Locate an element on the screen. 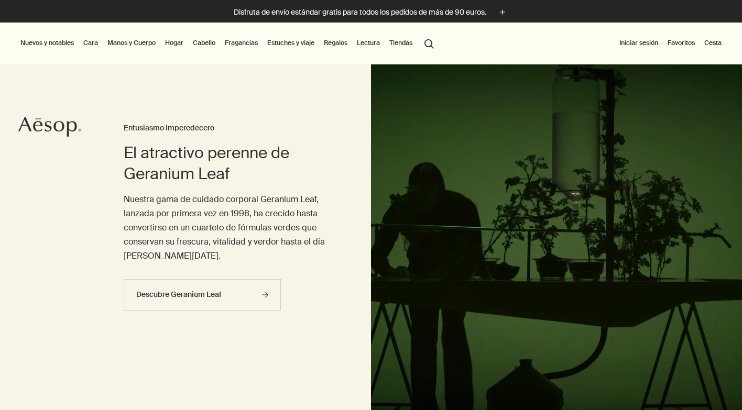 This screenshot has height=410, width=742. a: Regalos is located at coordinates (335, 43).